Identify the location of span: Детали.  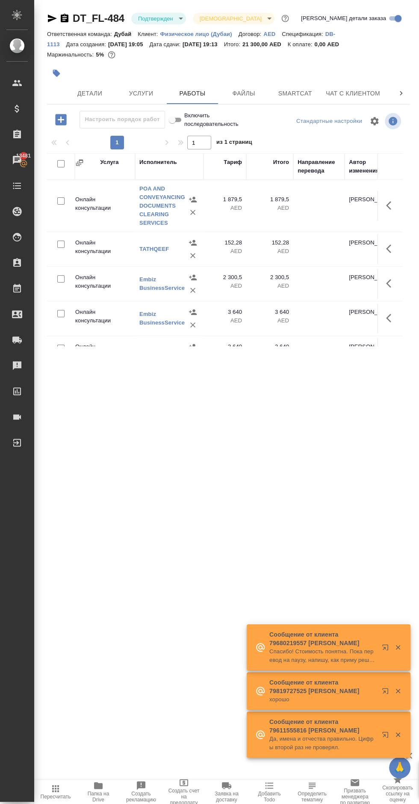
(90, 93).